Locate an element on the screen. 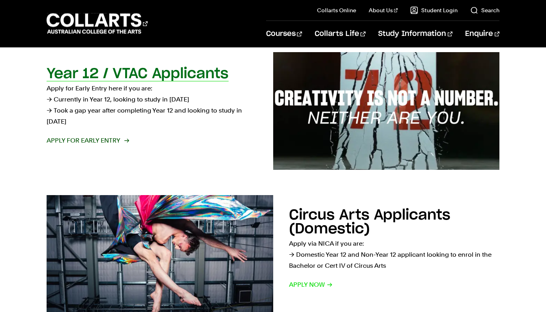  p: Apply via NICA if you are: → Domestic Year 12 and Non-Year 12 applicant looking to enrol in the B... is located at coordinates (394, 255).